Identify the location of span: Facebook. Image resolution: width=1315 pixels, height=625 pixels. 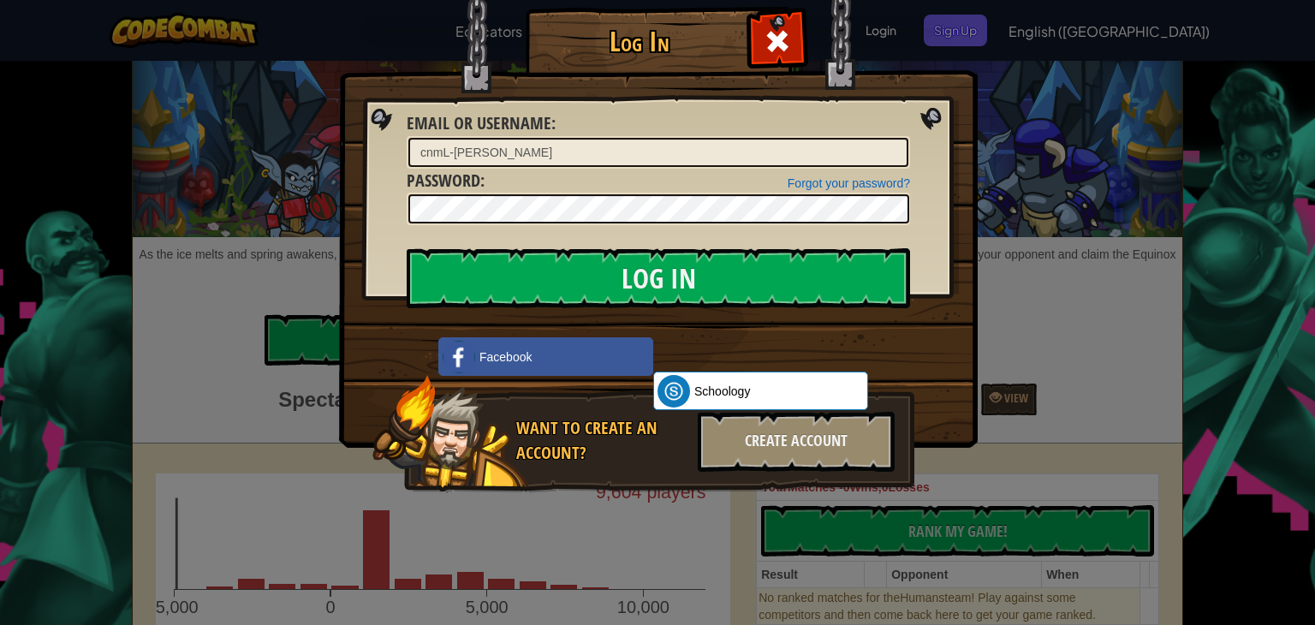
(505, 357).